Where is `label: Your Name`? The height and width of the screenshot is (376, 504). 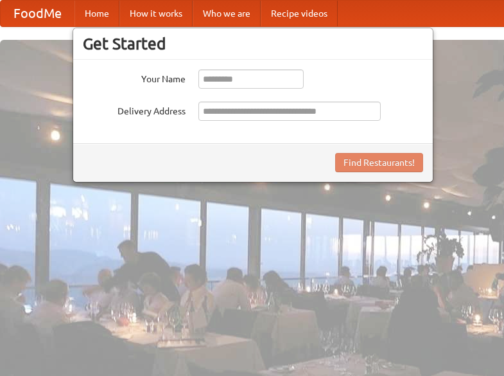 label: Your Name is located at coordinates (134, 77).